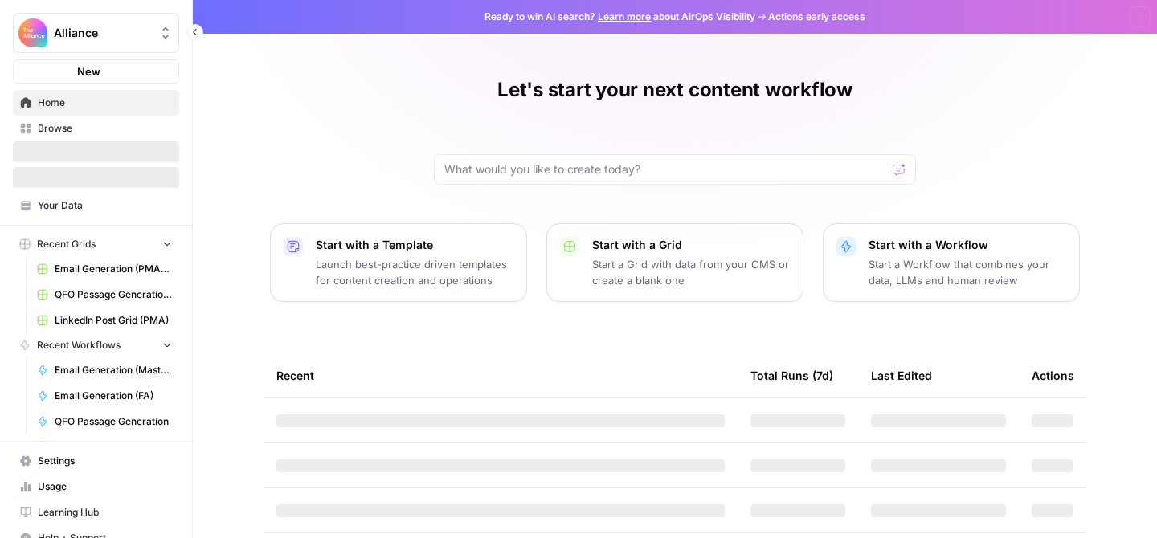 The height and width of the screenshot is (538, 1157). What do you see at coordinates (967, 272) in the screenshot?
I see `p: Start a Workflow that combines your data, LLMs and human review` at bounding box center [967, 272].